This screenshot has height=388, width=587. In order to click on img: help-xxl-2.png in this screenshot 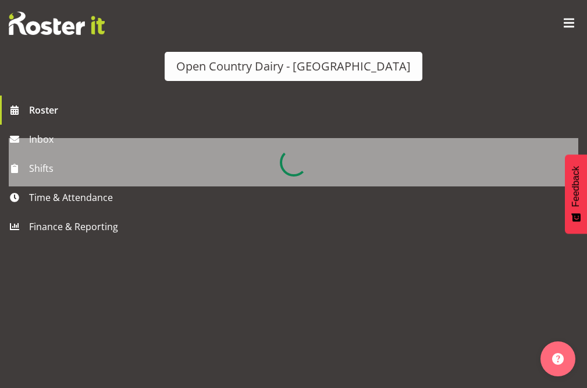, I will do `click(558, 359)`.